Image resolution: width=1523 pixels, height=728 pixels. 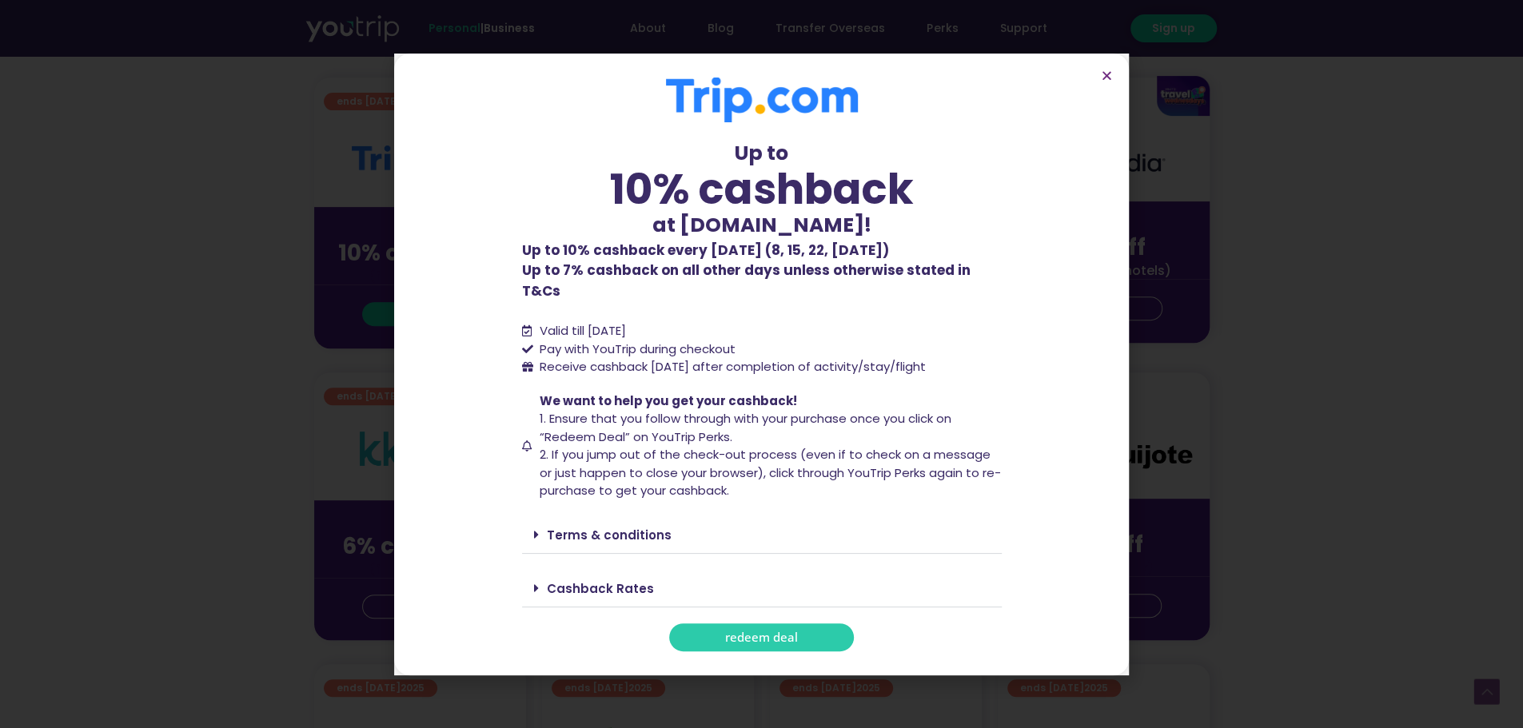 What do you see at coordinates (761, 637) in the screenshot?
I see `a: redeem deal` at bounding box center [761, 637].